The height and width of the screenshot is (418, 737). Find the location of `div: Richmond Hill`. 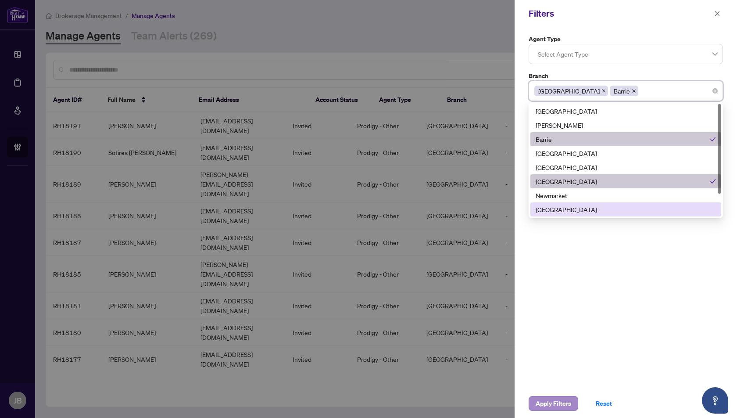

div: Richmond Hill is located at coordinates (626, 111).